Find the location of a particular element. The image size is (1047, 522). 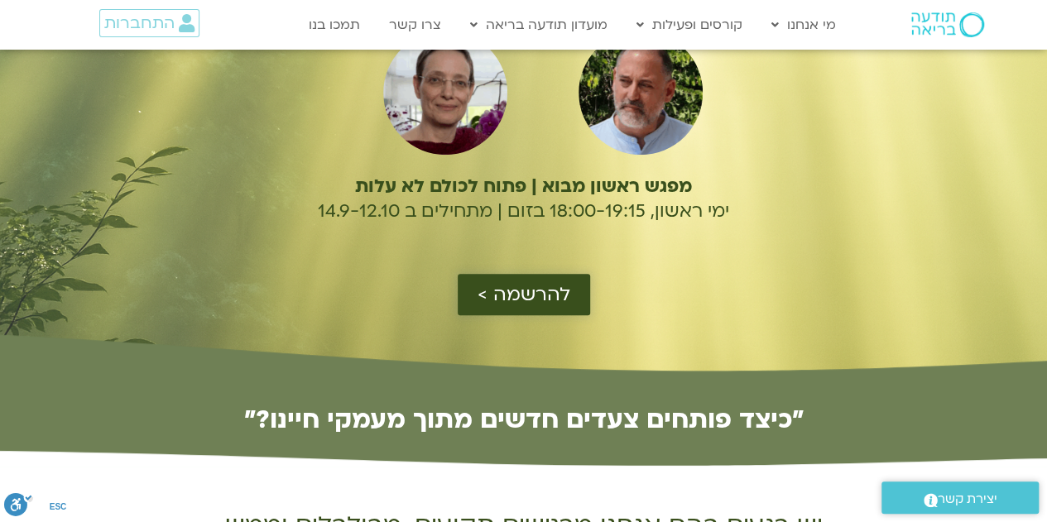

span: להרשמה > is located at coordinates (524, 295).